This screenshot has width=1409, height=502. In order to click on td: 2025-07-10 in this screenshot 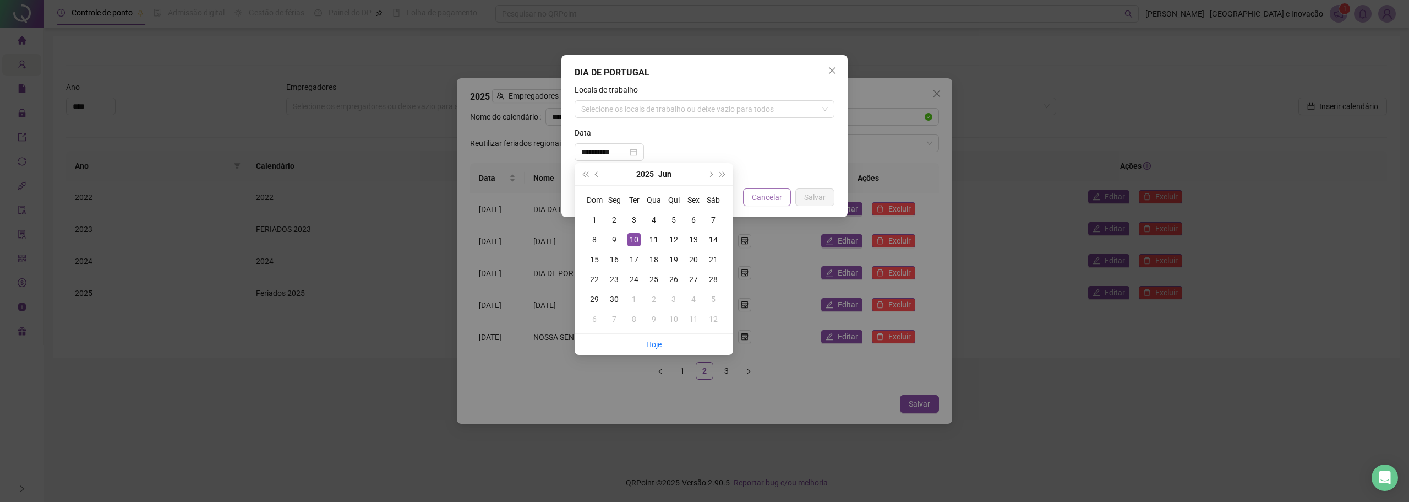, I will do `click(674, 319)`.